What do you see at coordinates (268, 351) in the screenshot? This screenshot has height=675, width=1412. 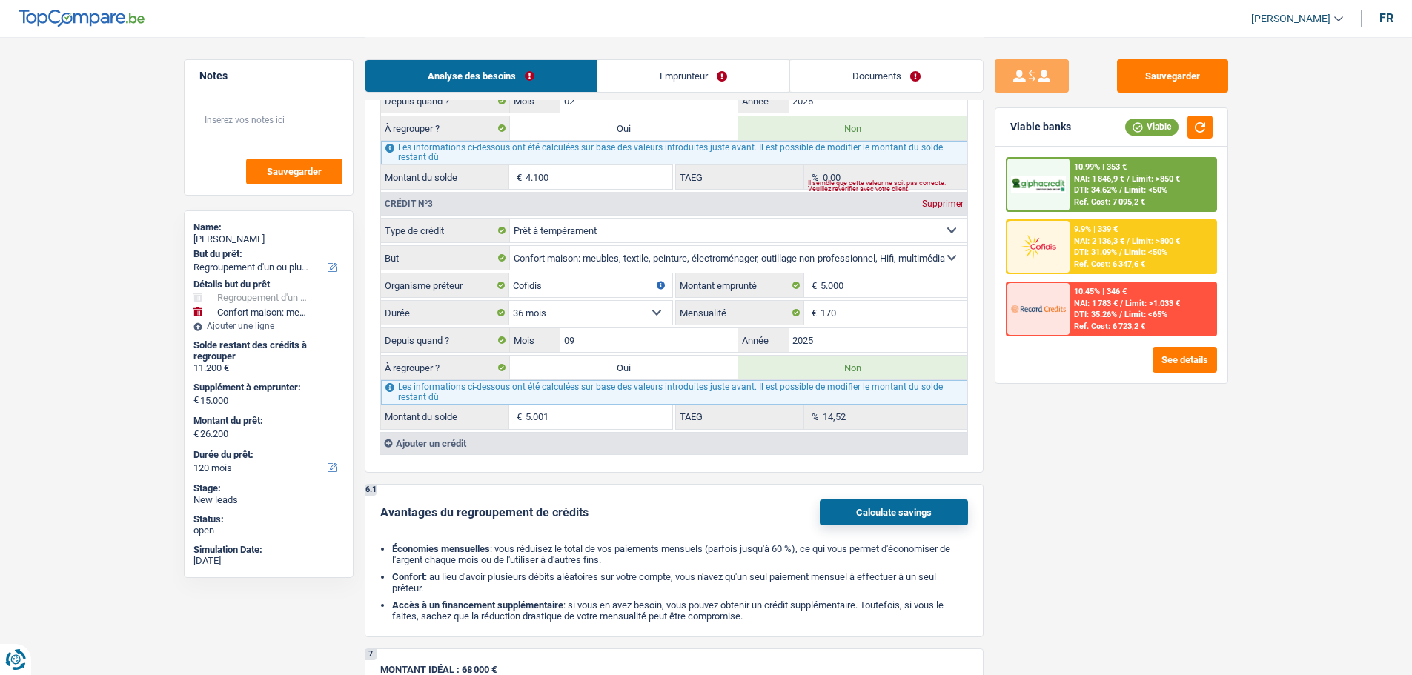 I see `div: Solde restant des crédits à regrouper` at bounding box center [268, 351].